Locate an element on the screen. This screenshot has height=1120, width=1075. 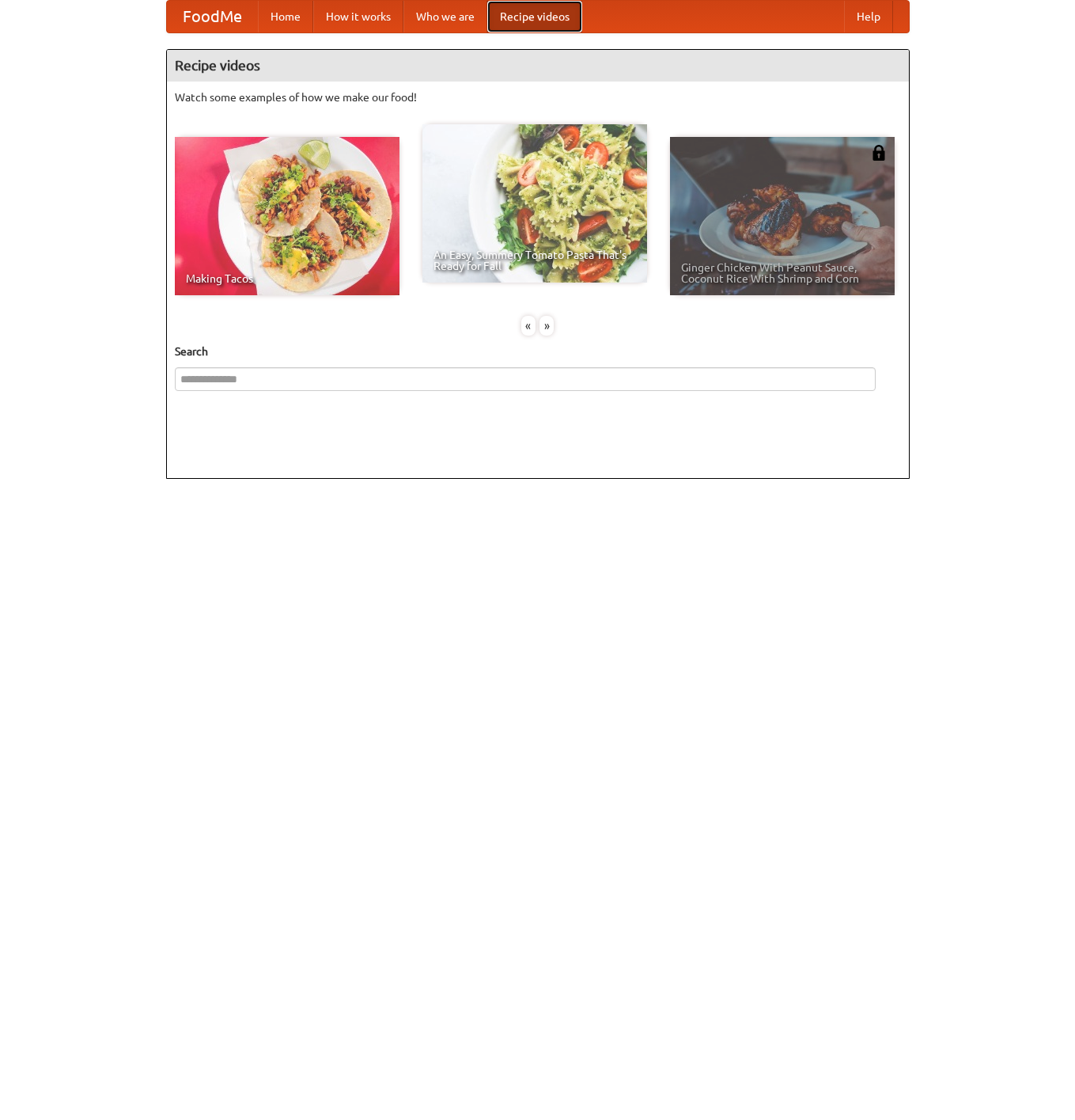
p: Watch some examples of how we make our food! is located at coordinates (538, 97).